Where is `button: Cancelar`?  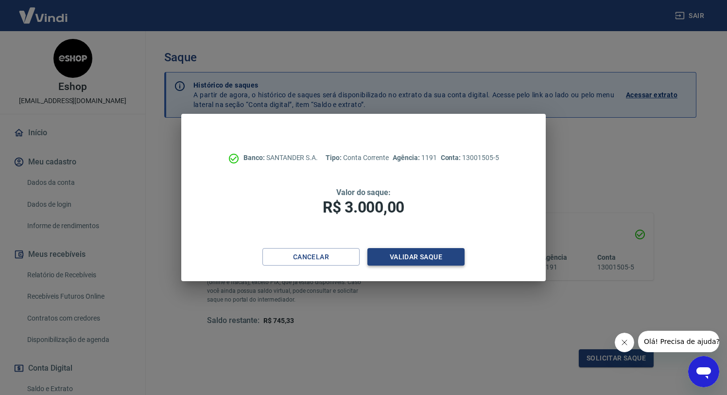
button: Cancelar is located at coordinates (311, 257).